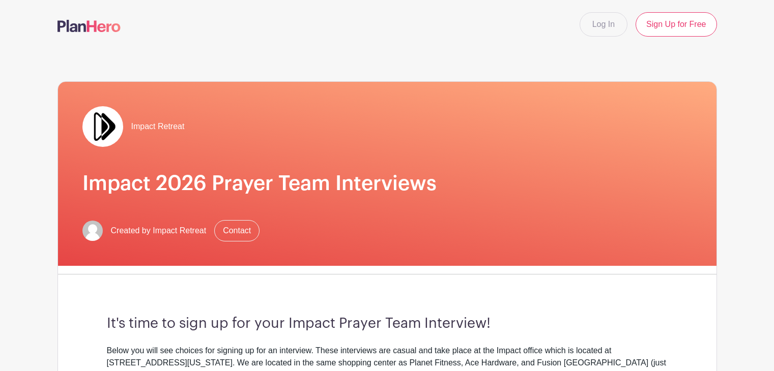  What do you see at coordinates (604, 24) in the screenshot?
I see `a: Log In` at bounding box center [604, 24].